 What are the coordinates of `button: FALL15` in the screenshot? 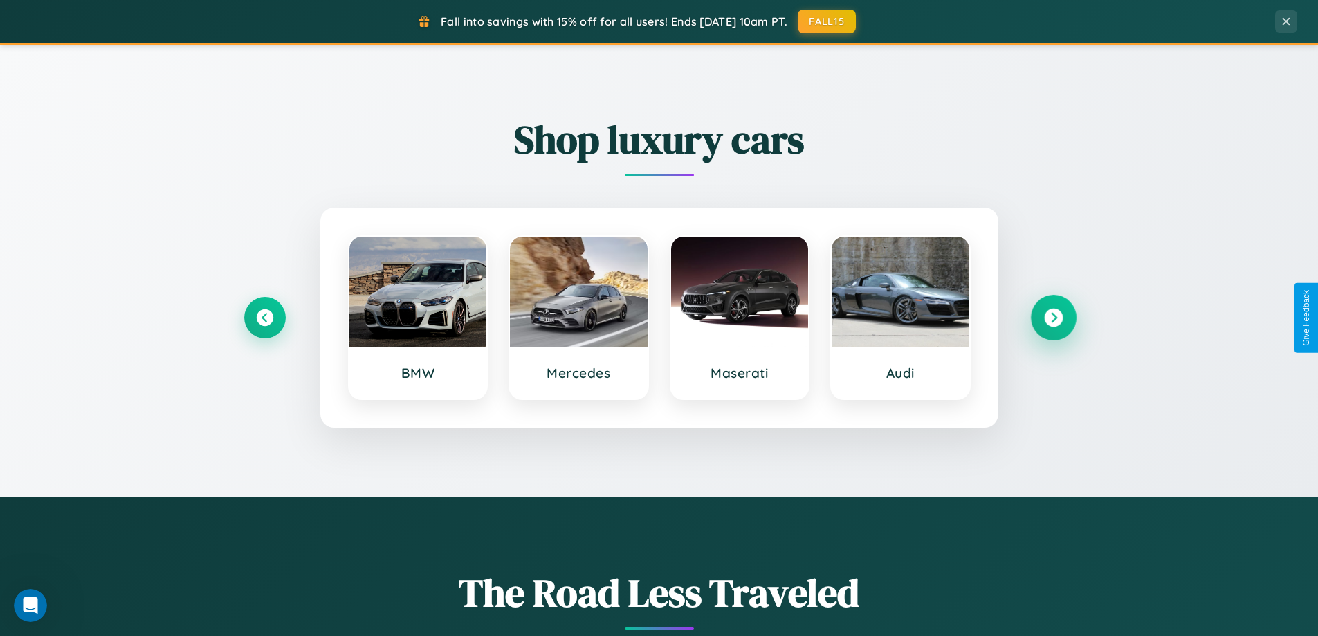 It's located at (827, 21).